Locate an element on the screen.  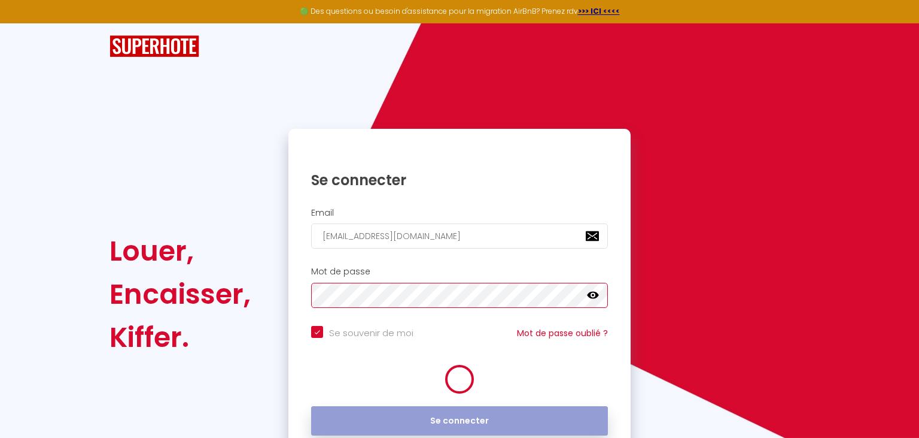
strong: >>> ICI <<<< is located at coordinates (599, 11).